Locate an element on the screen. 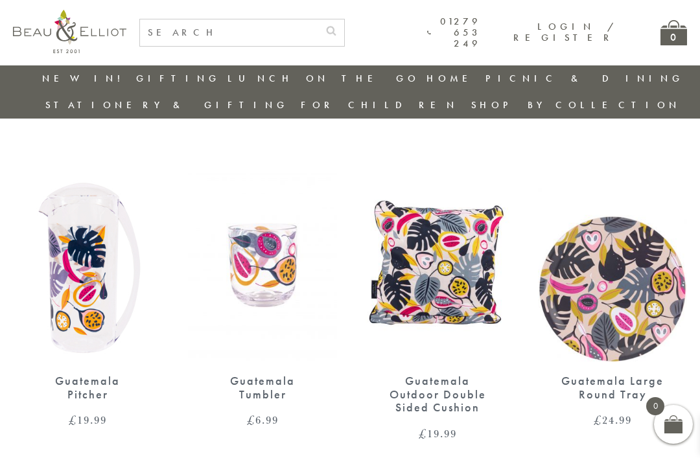 The width and height of the screenshot is (700, 458). bdi: 24.99 is located at coordinates (613, 420).